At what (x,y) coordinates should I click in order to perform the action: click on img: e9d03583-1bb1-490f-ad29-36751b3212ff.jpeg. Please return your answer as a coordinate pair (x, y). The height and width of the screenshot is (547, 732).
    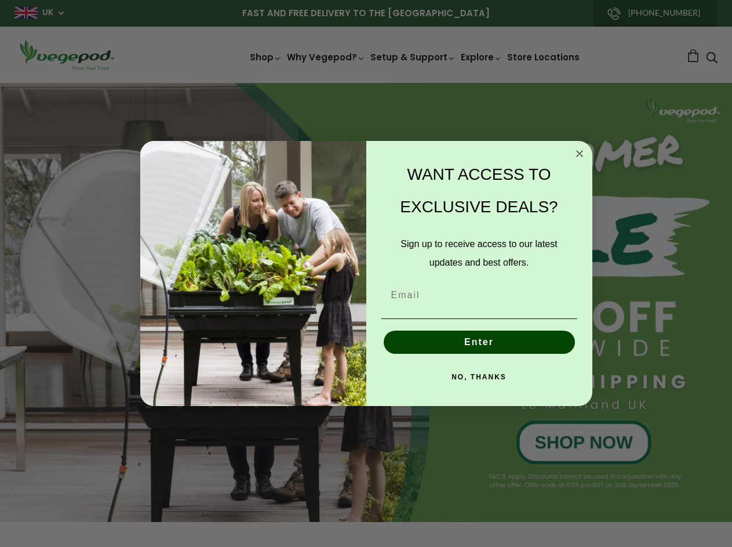
    Looking at the image, I should click on (253, 273).